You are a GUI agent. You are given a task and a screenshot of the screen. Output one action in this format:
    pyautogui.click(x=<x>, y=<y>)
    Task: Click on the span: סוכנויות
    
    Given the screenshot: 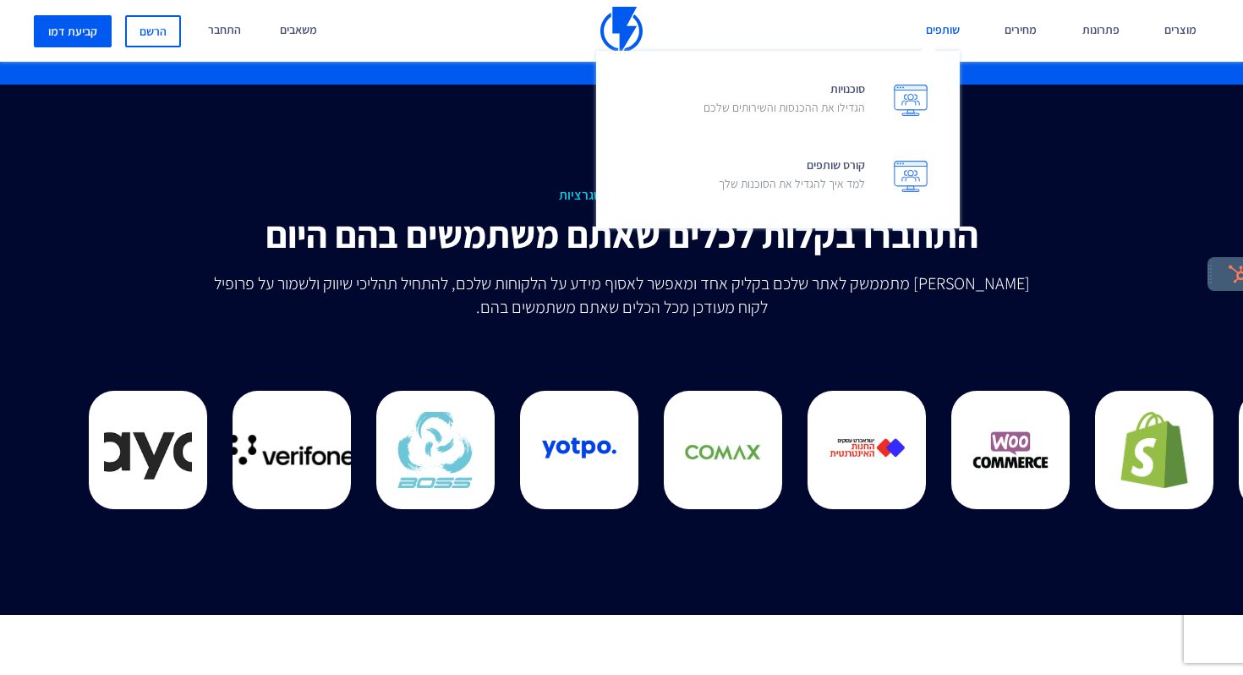 What is the action you would take?
    pyautogui.click(x=784, y=100)
    